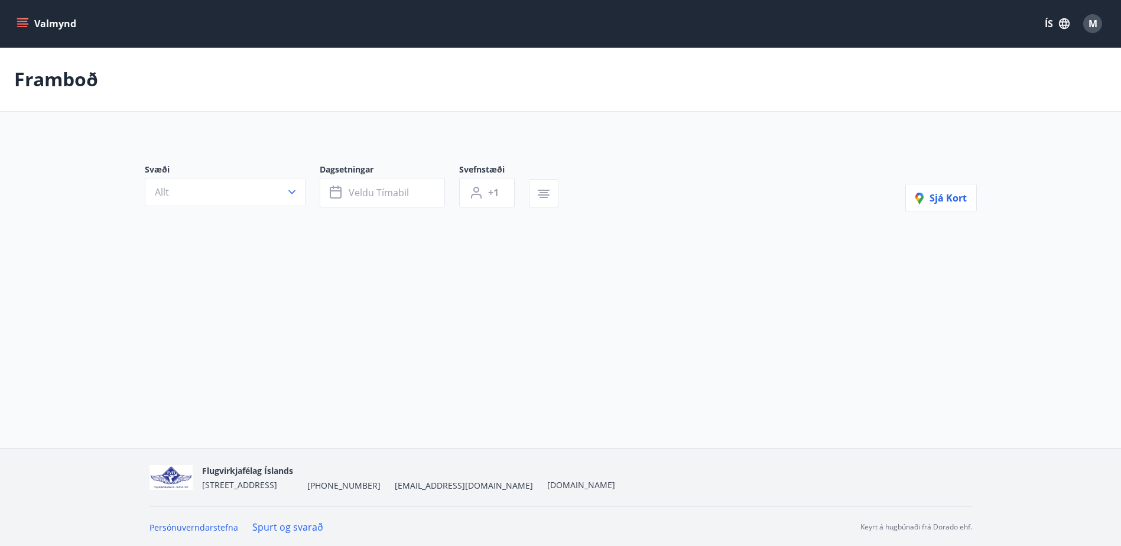 This screenshot has height=546, width=1121. What do you see at coordinates (493, 193) in the screenshot?
I see `span: +1` at bounding box center [493, 193].